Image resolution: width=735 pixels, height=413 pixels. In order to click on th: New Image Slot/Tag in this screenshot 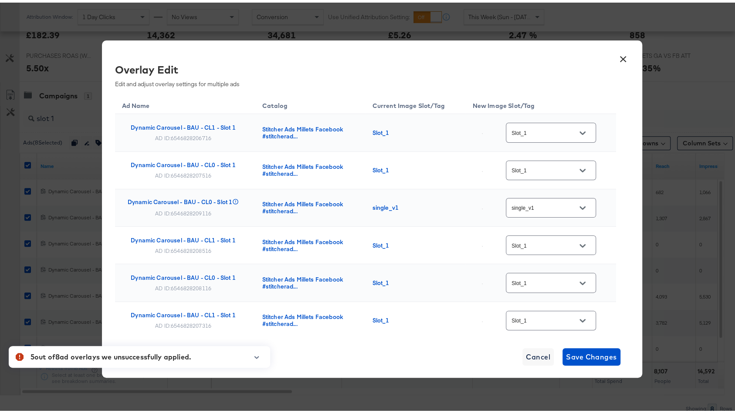, I will do `click(540, 102)`.